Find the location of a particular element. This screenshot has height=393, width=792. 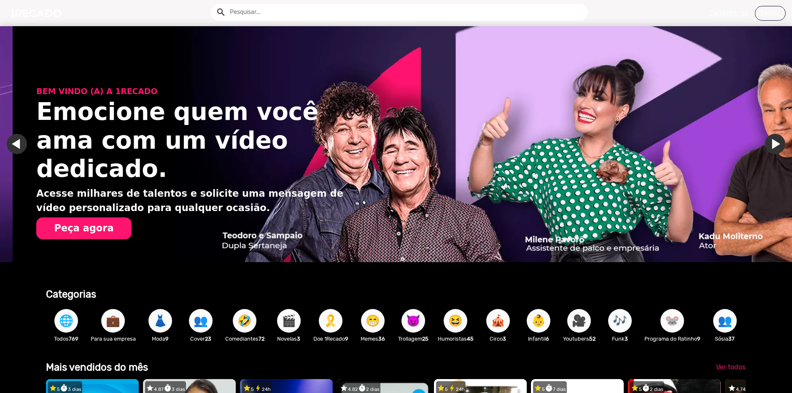

b: 45 is located at coordinates (470, 338).